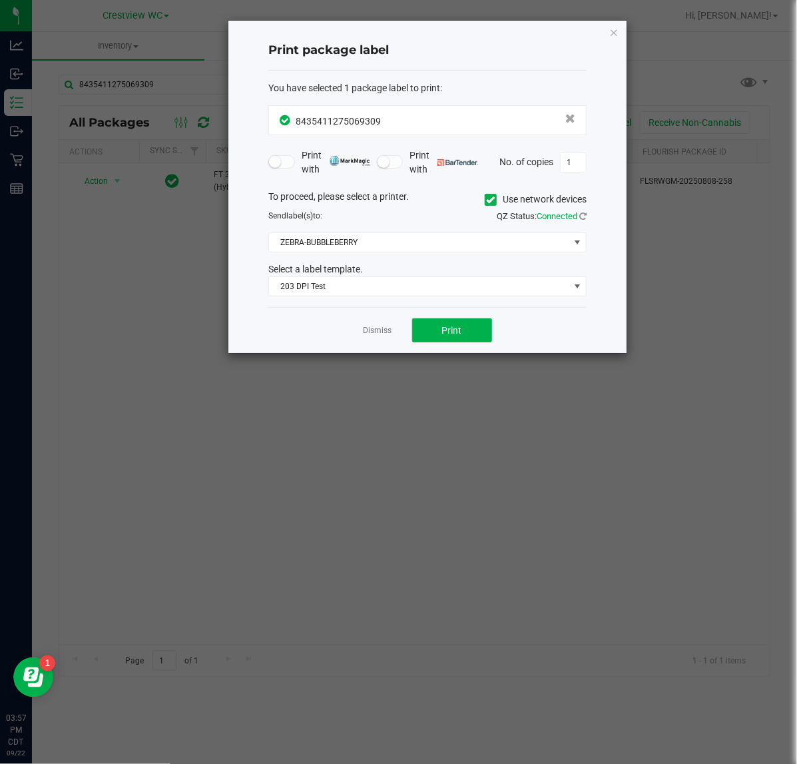 Image resolution: width=797 pixels, height=764 pixels. Describe the element at coordinates (300, 216) in the screenshot. I see `span: label(s)` at that location.